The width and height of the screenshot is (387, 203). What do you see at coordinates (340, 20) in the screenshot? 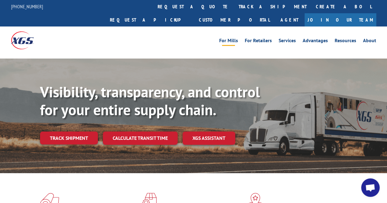
I see `a: Join Our Team` at bounding box center [340, 20].